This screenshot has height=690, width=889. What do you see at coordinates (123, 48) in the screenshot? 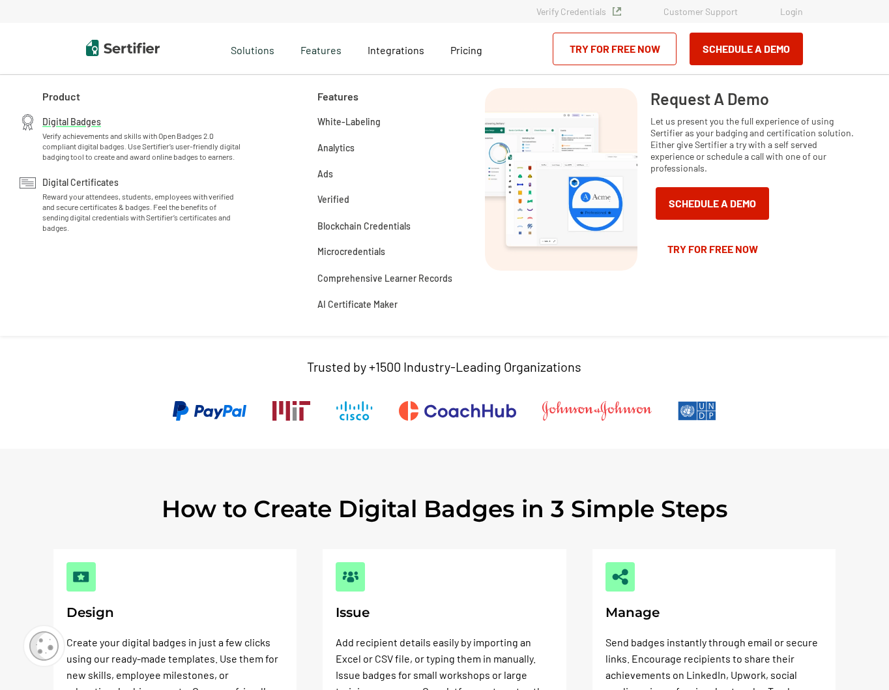
I see `img: Sertifier | Digital Credentialing Platform` at bounding box center [123, 48].